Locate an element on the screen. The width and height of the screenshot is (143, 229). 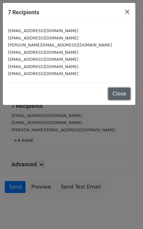
h5: 7 Recipients is located at coordinates (23, 12).